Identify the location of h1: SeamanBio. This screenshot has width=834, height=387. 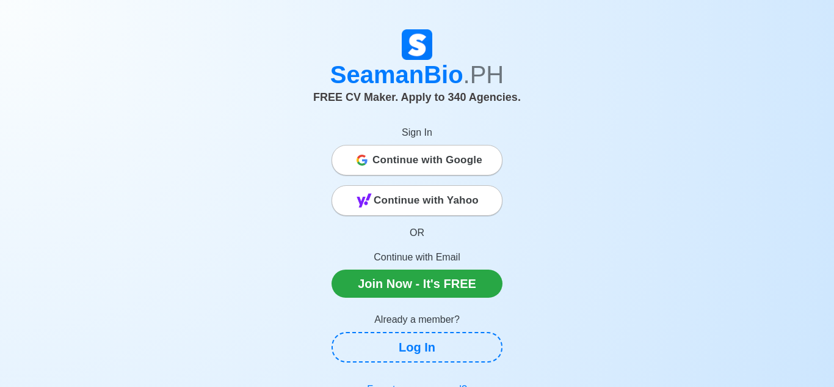
(417, 74).